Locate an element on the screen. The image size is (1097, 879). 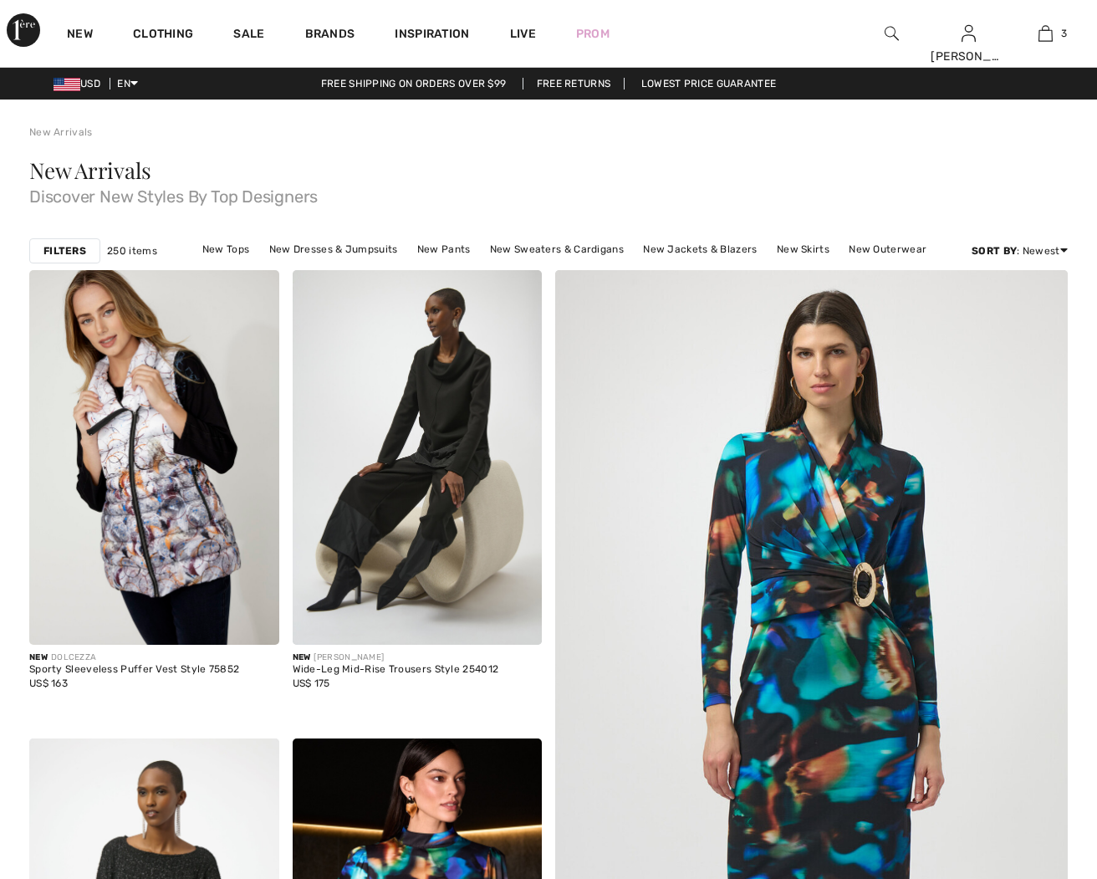
div: Wide-Leg Mid-Rise Trousers Style 254012 is located at coordinates (396, 670).